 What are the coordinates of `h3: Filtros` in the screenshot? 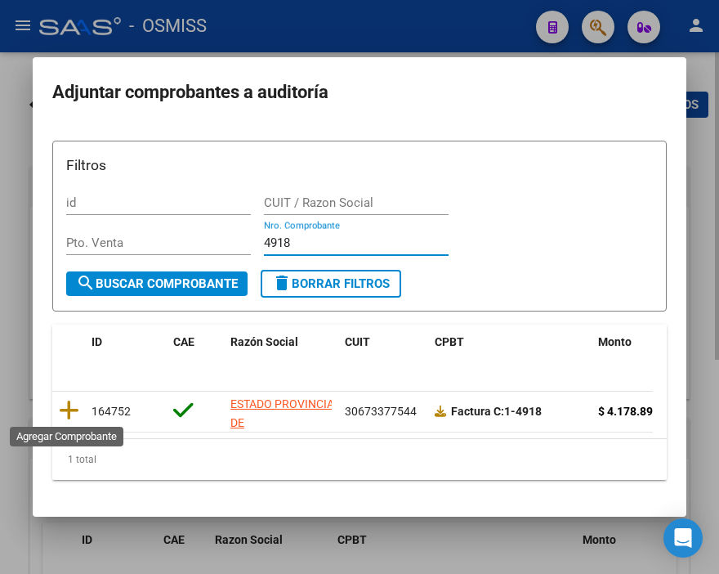 It's located at (360, 165).